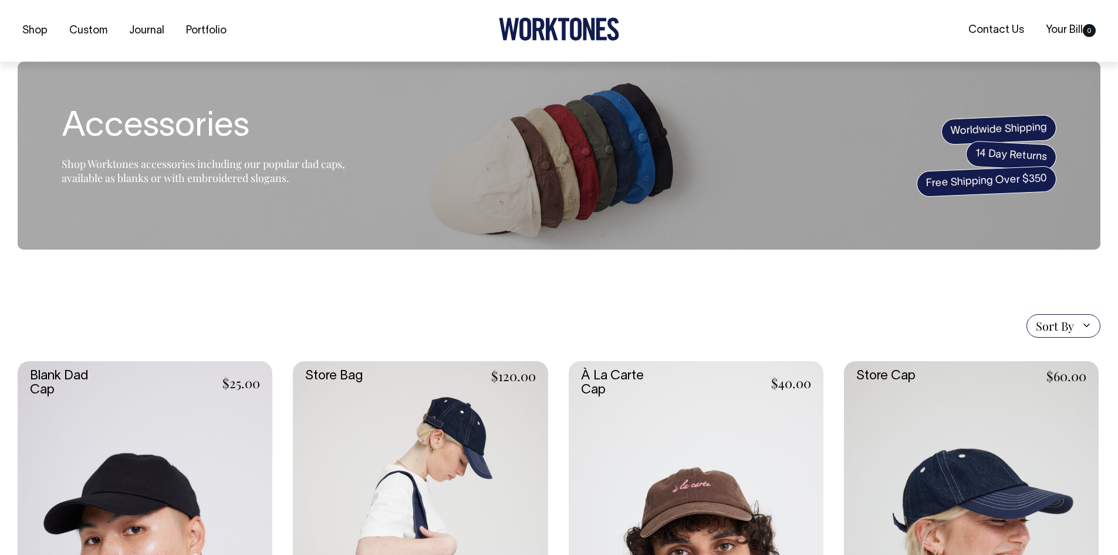 The image size is (1118, 555). What do you see at coordinates (147, 31) in the screenshot?
I see `a: Journal` at bounding box center [147, 31].